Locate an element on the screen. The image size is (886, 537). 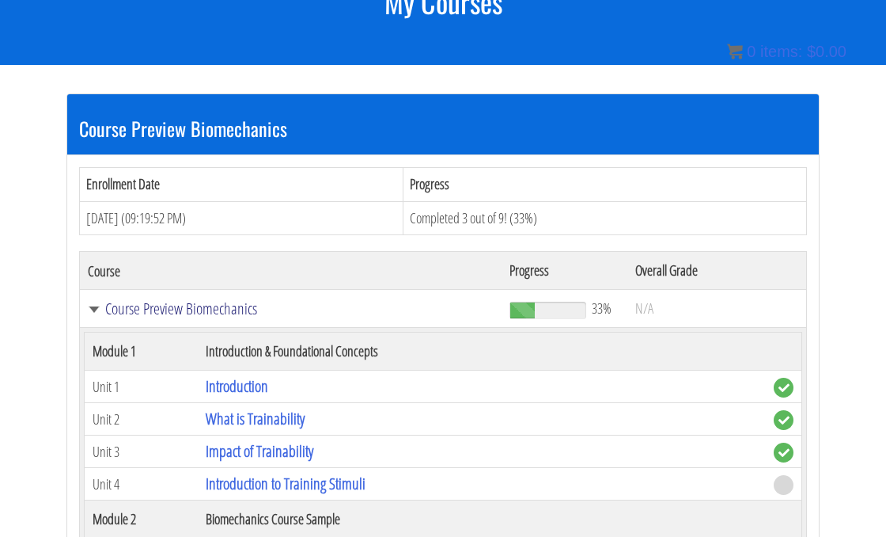
a: 0 items: $0.00 is located at coordinates (787, 51).